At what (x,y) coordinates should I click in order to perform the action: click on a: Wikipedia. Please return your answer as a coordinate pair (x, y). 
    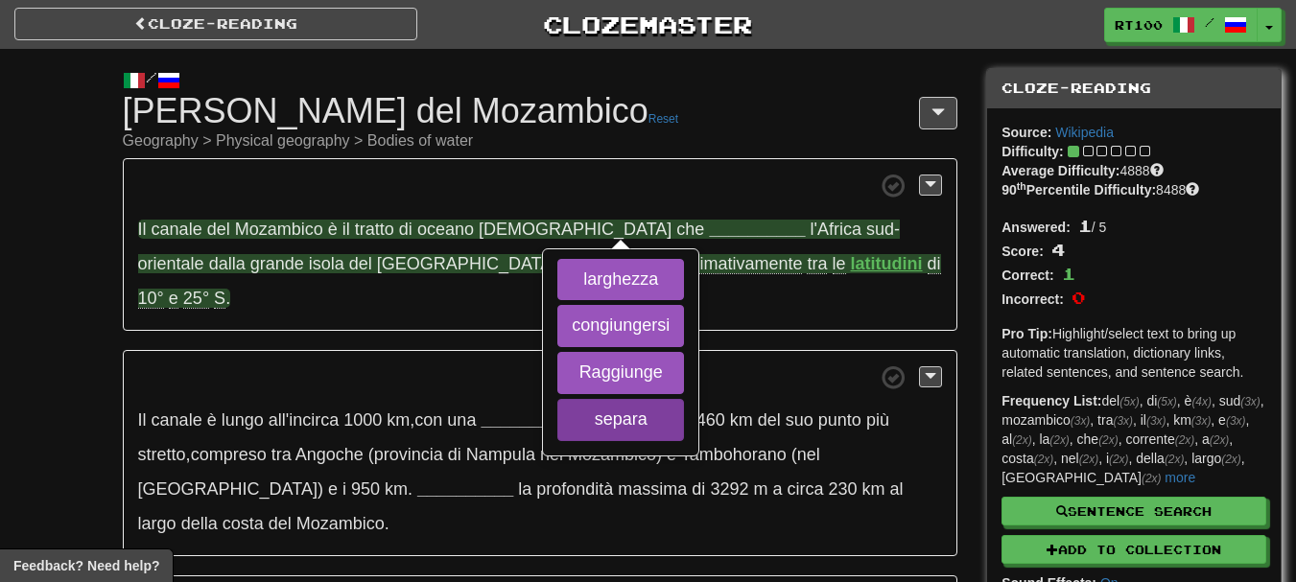
    Looking at the image, I should click on (1084, 132).